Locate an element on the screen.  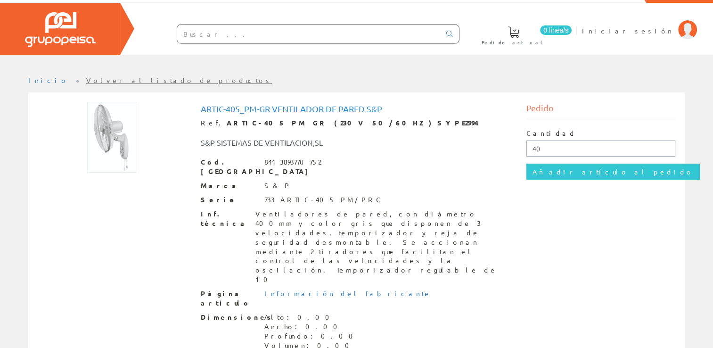
span: Dimensiones is located at coordinates (229, 317).